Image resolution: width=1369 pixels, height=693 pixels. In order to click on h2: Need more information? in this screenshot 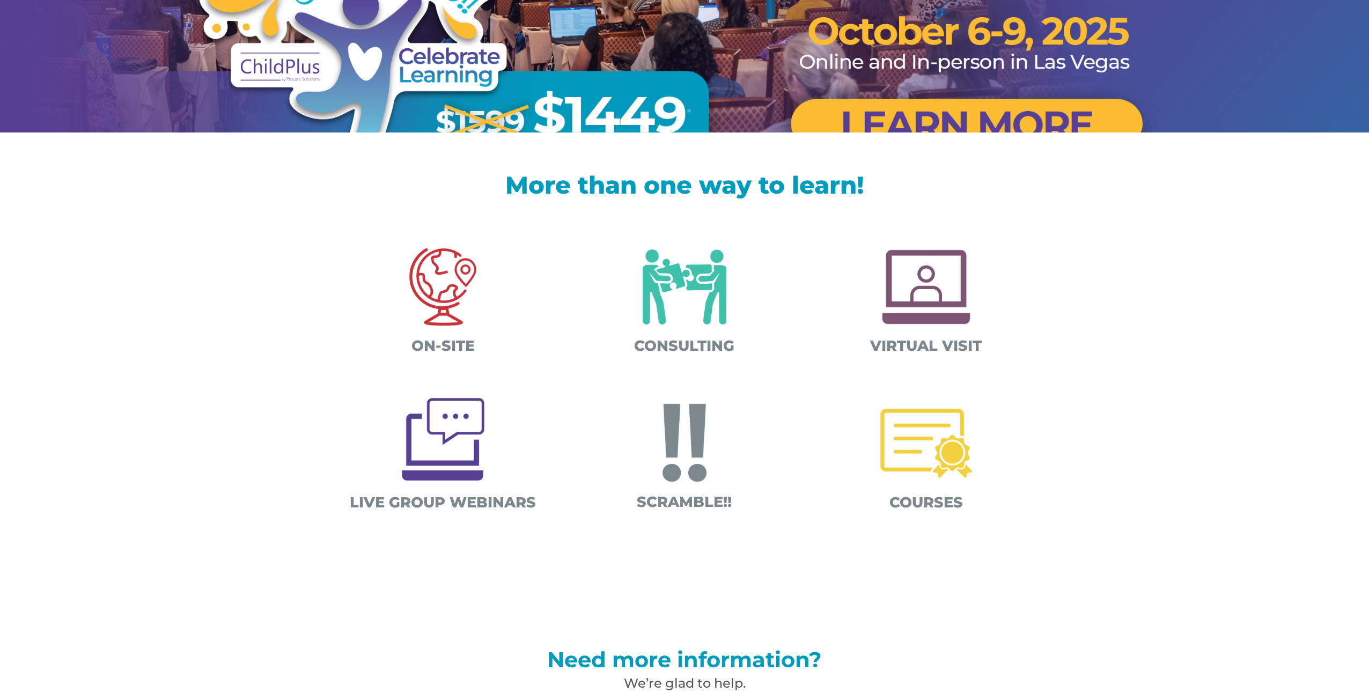, I will do `click(685, 663)`.